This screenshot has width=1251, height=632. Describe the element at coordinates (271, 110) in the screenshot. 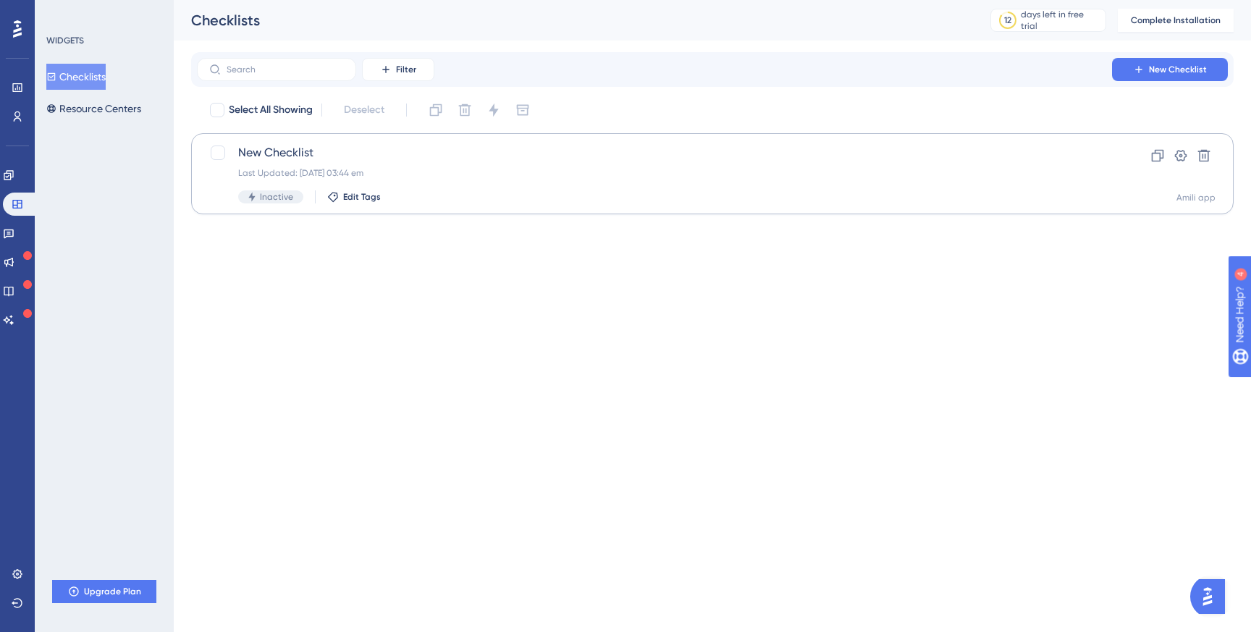

I see `span: Select All Showing` at that location.